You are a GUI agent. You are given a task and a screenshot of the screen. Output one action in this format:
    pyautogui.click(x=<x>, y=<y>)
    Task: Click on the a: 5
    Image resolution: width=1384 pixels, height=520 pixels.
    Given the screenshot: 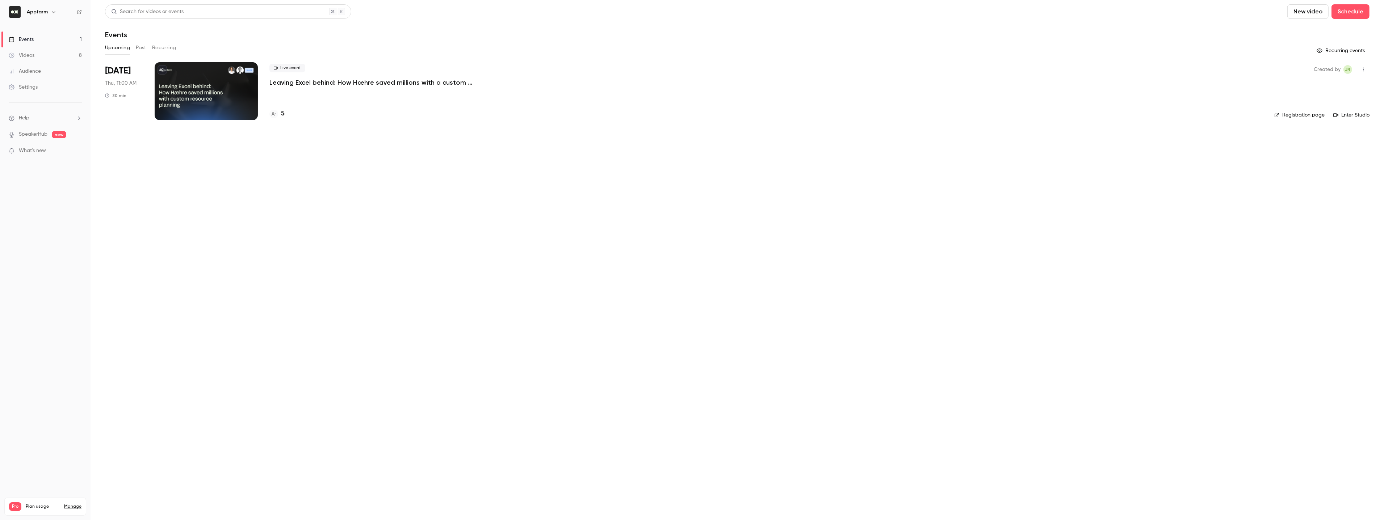 What is the action you would take?
    pyautogui.click(x=277, y=114)
    